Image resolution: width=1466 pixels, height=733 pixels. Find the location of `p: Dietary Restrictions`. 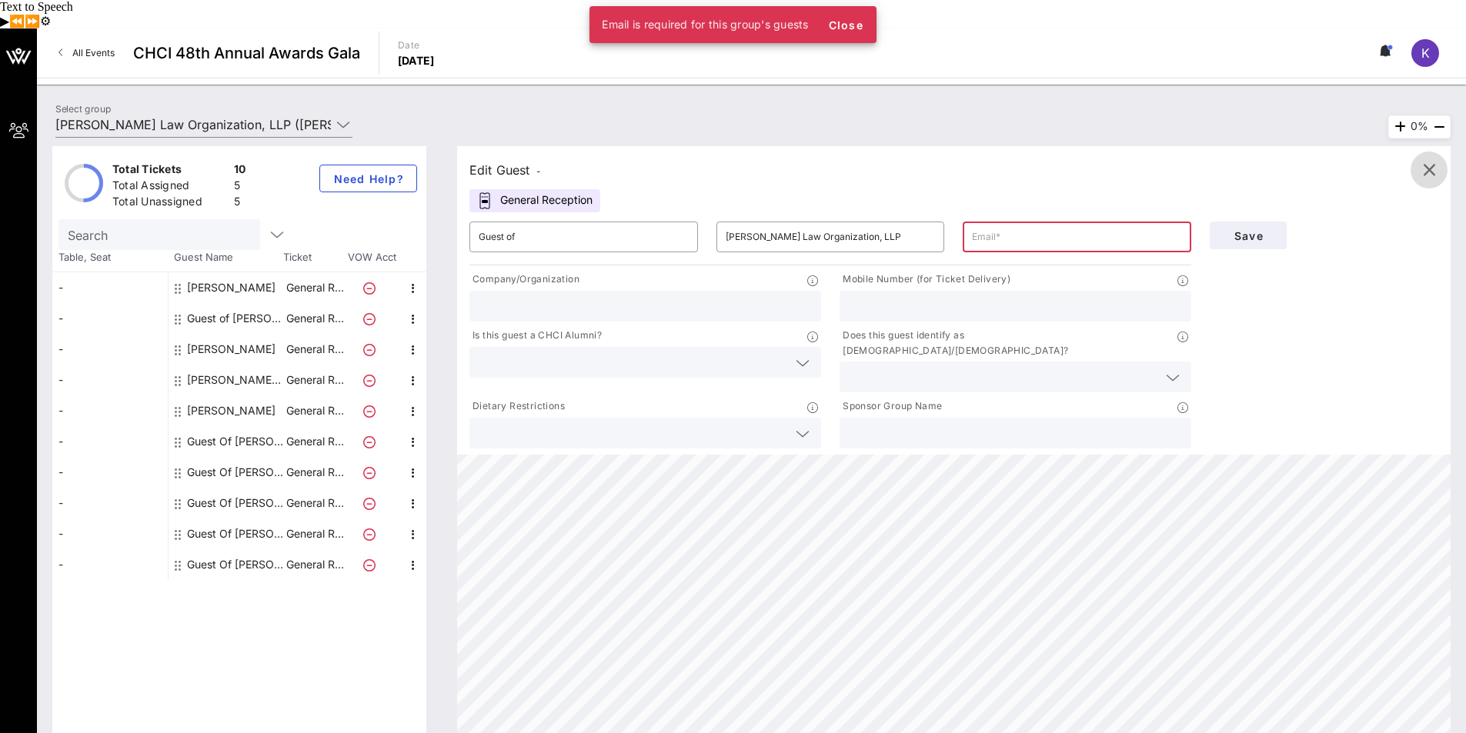

p: Dietary Restrictions is located at coordinates (517, 406).